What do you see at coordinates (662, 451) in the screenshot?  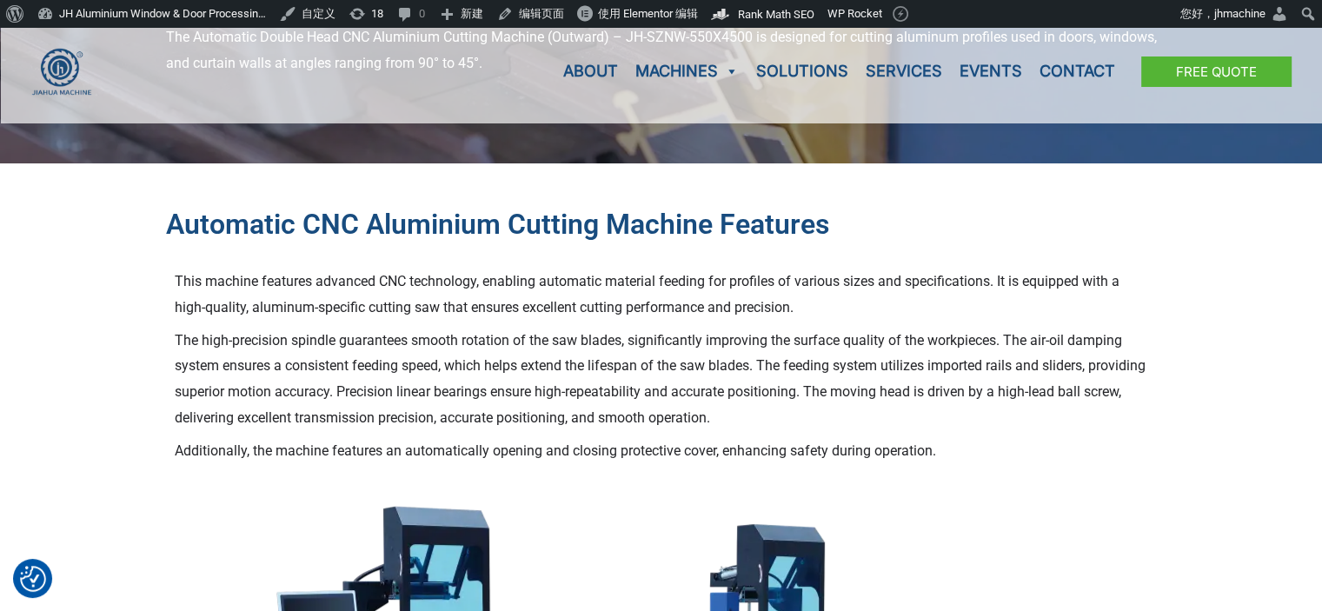 I see `p: Additionally, the machine features an automatically opening and closing protective cover, enhanci...` at bounding box center [662, 451].